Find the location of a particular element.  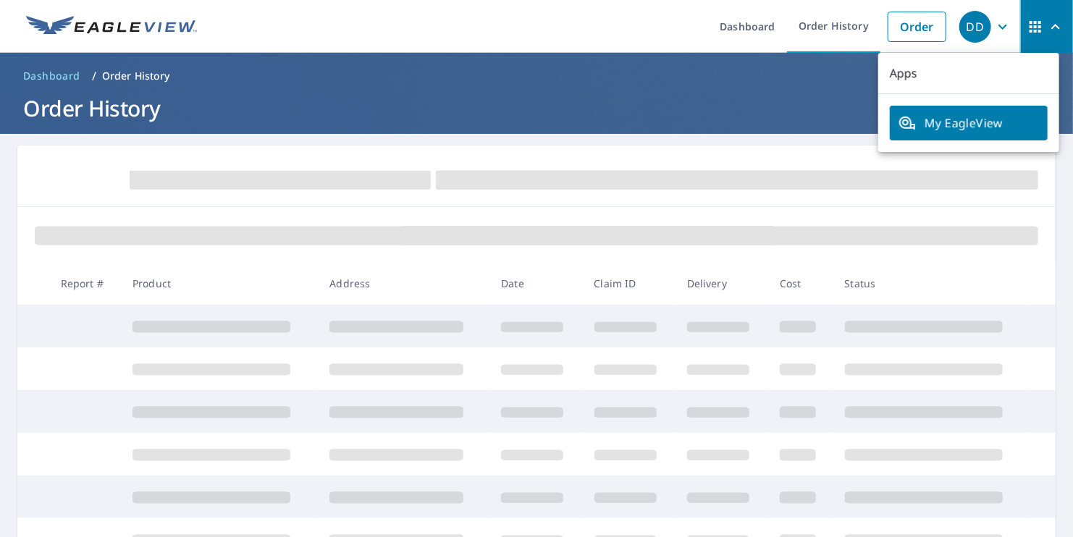

h1: Order History is located at coordinates (536, 108).